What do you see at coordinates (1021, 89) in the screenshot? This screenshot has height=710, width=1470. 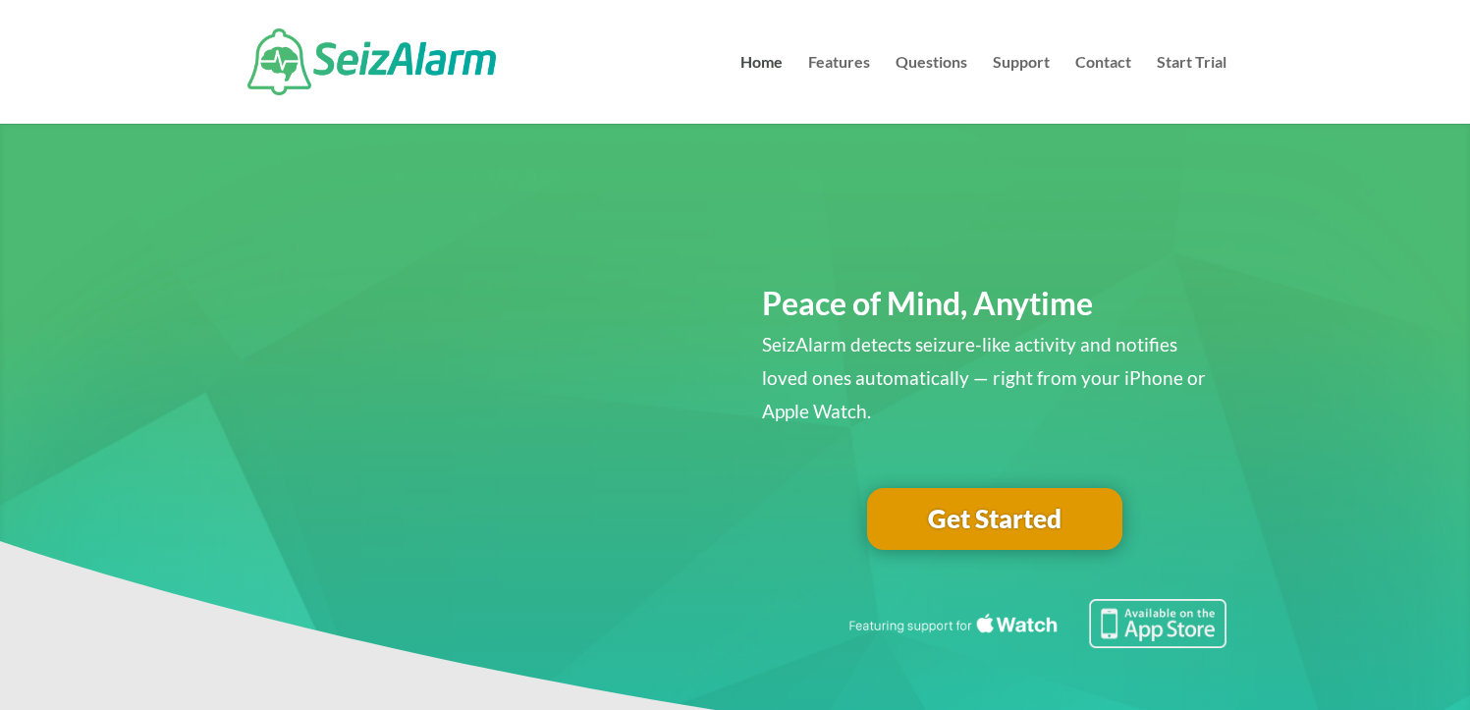 I see `a: Support` at bounding box center [1021, 89].